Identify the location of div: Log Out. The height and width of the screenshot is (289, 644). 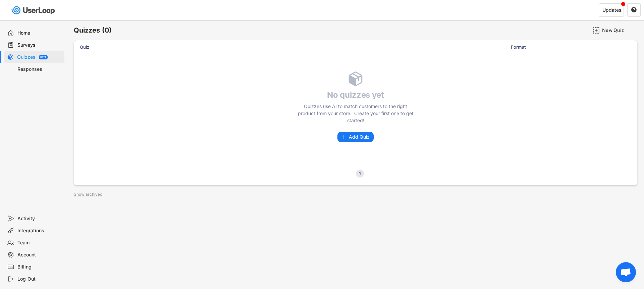
(40, 279).